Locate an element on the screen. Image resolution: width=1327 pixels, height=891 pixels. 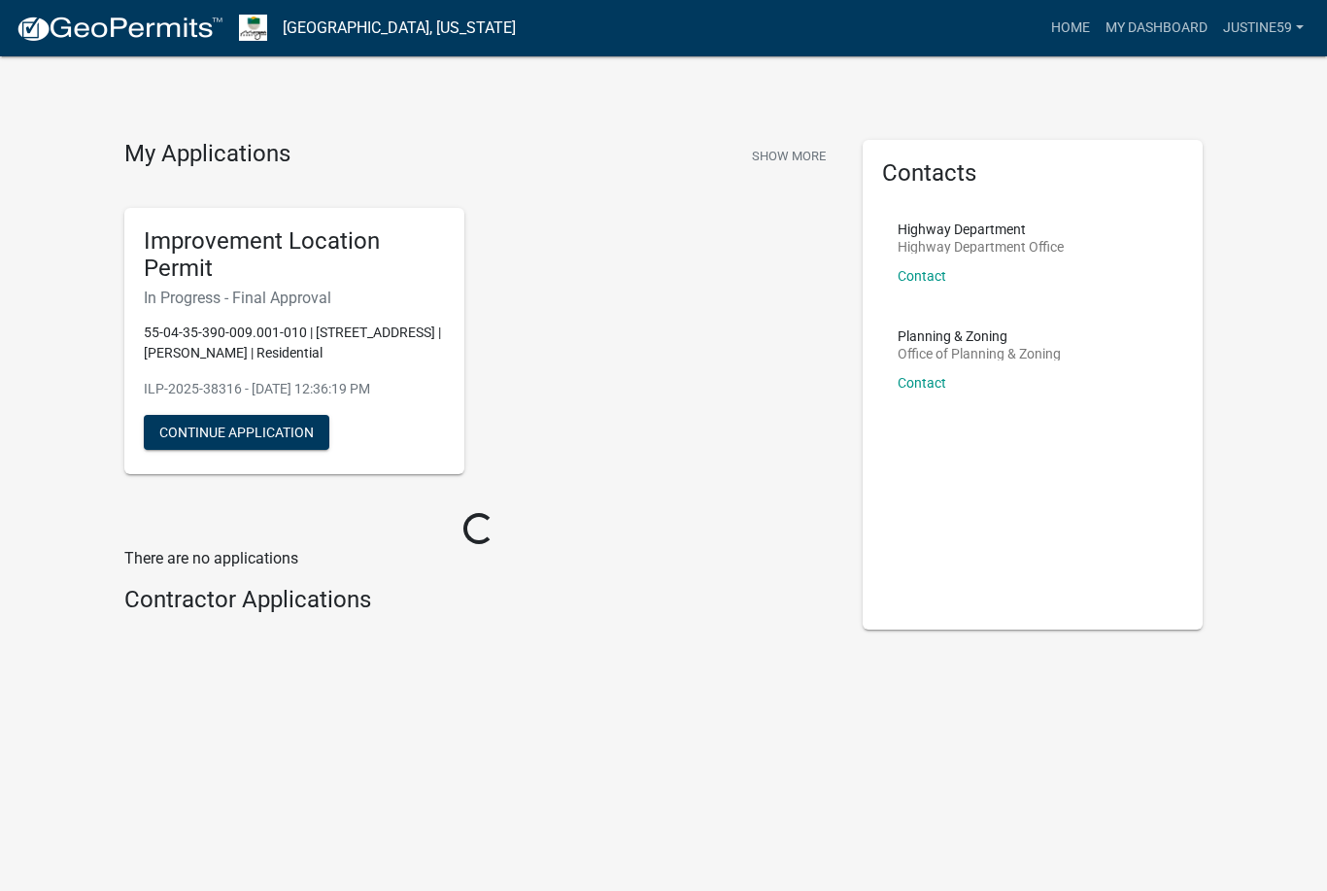
h4: Contractor Applications is located at coordinates (479, 599).